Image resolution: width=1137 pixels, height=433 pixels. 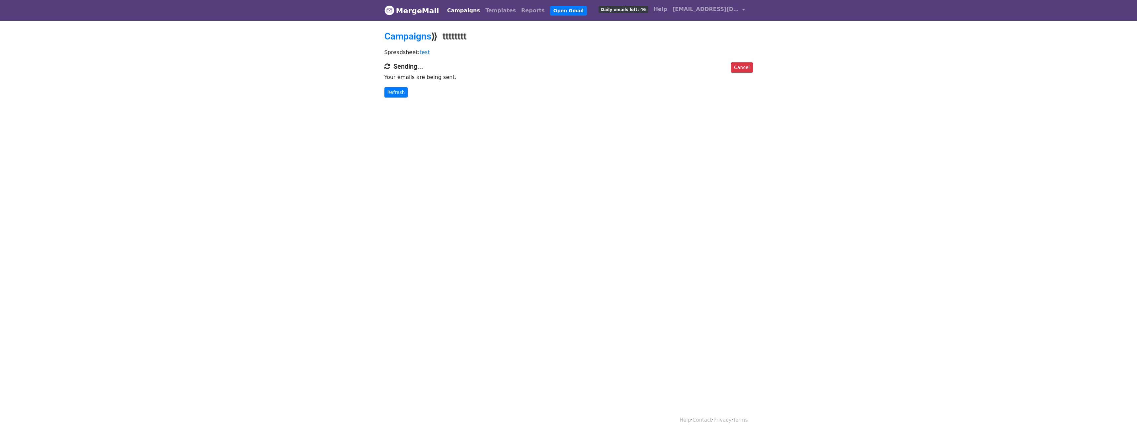 I want to click on a: Privacy, so click(x=722, y=420).